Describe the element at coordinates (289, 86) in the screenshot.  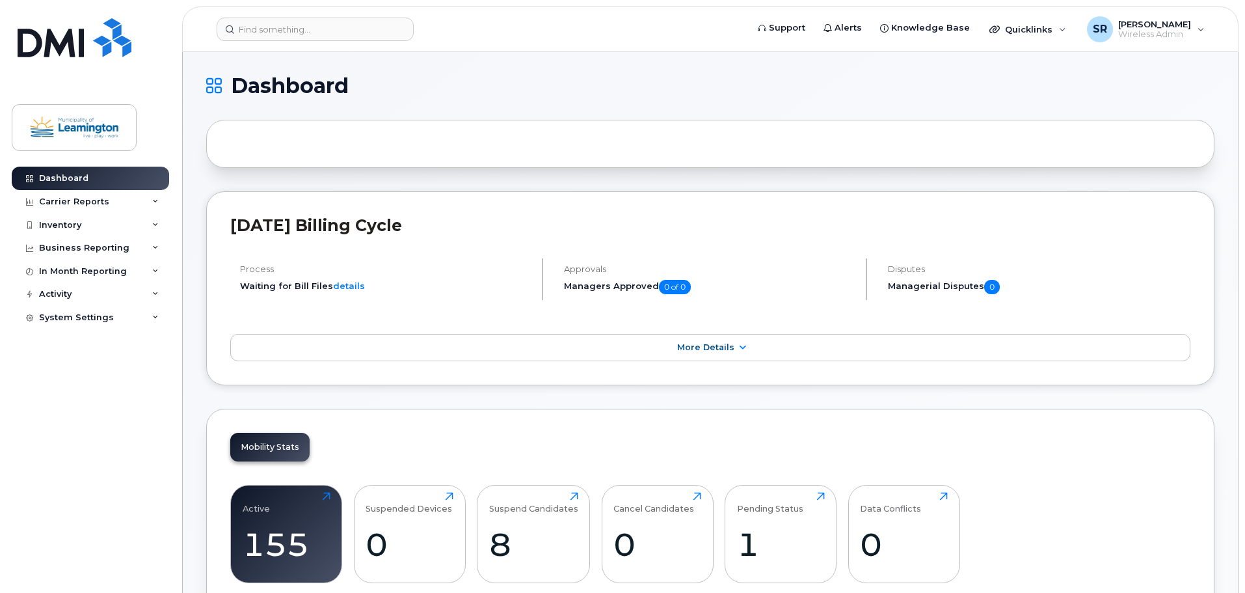
I see `span: Dashboard` at that location.